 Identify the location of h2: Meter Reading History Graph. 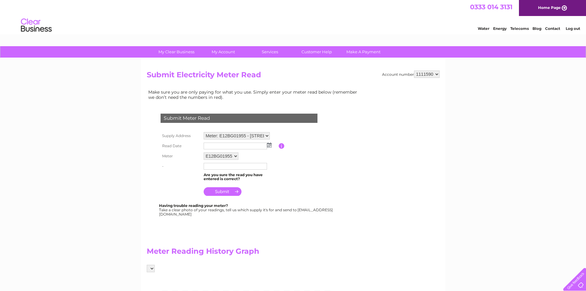
(255, 253).